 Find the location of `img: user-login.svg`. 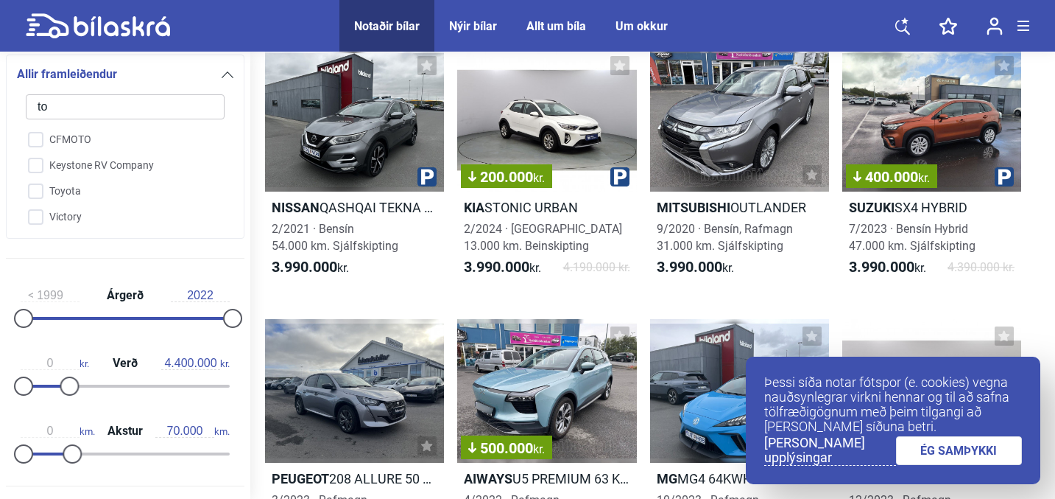

img: user-login.svg is located at coordinates (995, 26).